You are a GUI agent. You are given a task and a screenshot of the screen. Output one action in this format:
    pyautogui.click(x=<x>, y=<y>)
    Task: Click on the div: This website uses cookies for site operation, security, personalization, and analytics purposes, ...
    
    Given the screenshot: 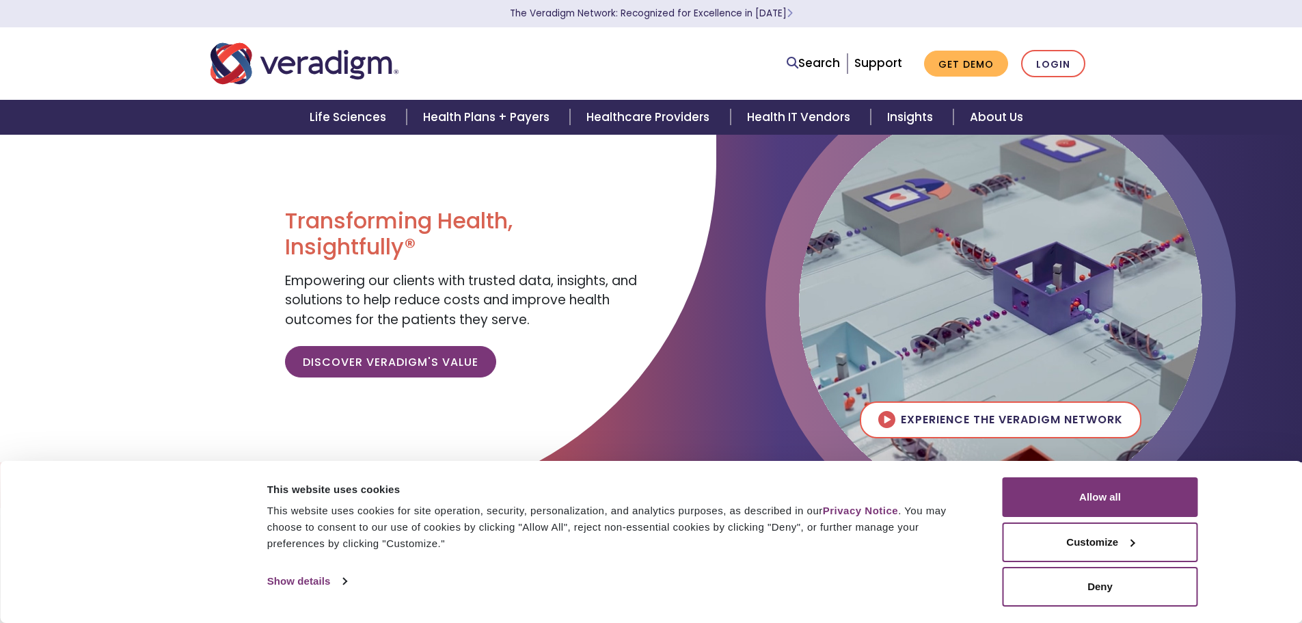 What is the action you would take?
    pyautogui.click(x=619, y=527)
    